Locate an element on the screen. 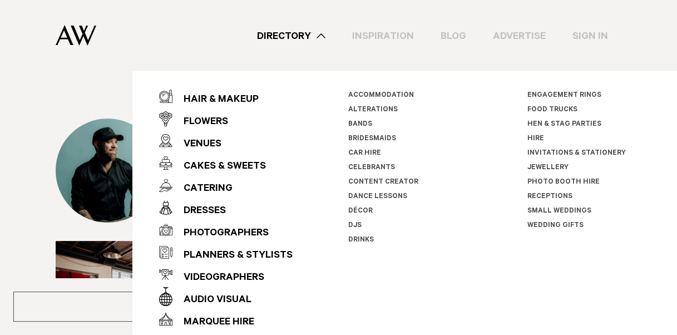 This screenshot has width=677, height=335. a: Visit Website is located at coordinates (174, 306).